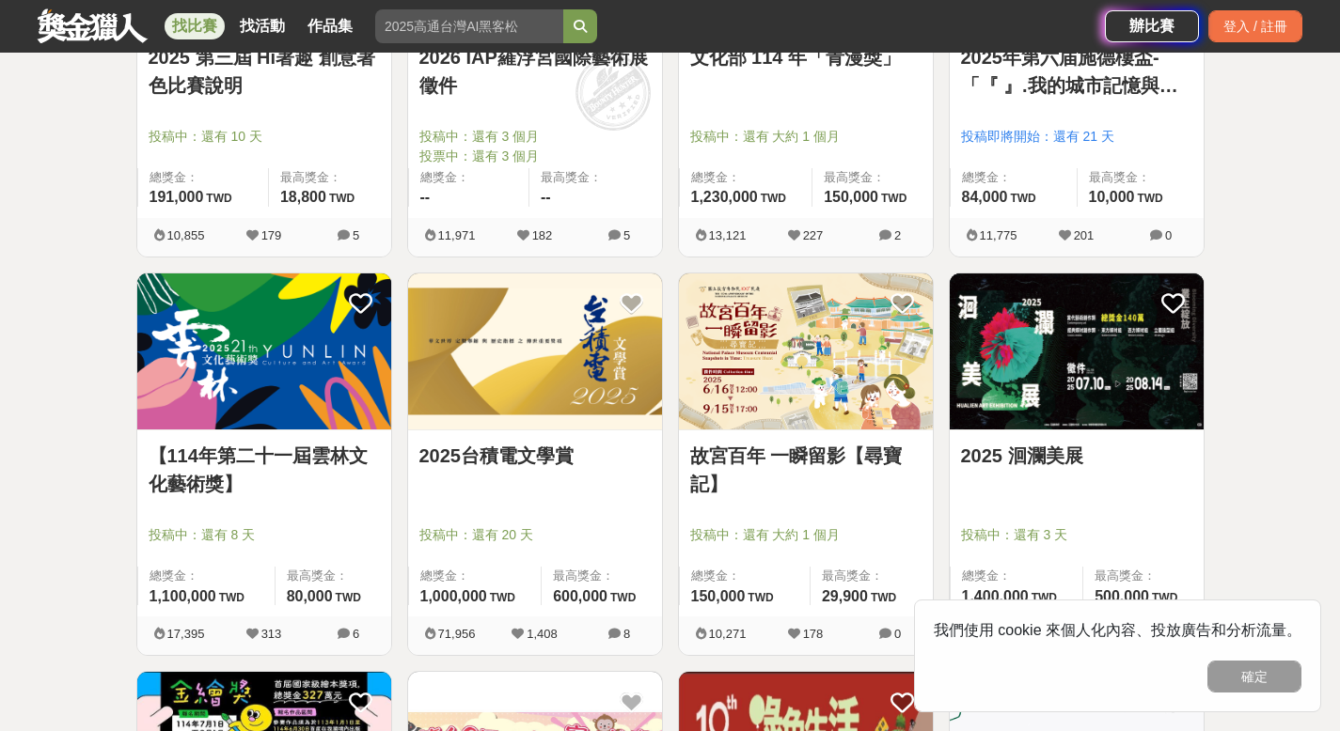 The image size is (1340, 731). I want to click on a: 文化部 114 年「青漫獎」, so click(806, 57).